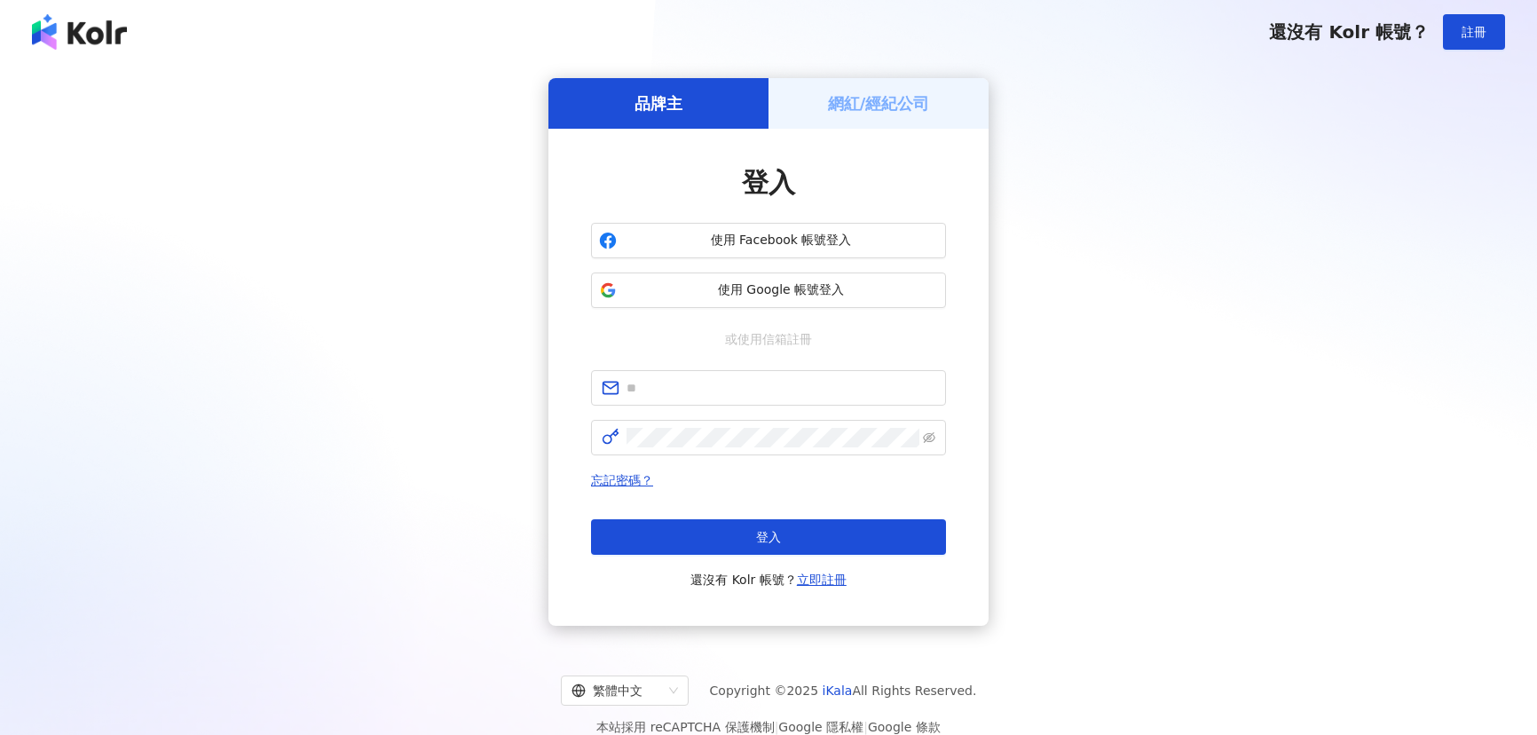 Image resolution: width=1537 pixels, height=735 pixels. What do you see at coordinates (838, 690) in the screenshot?
I see `a: iKala` at bounding box center [838, 690].